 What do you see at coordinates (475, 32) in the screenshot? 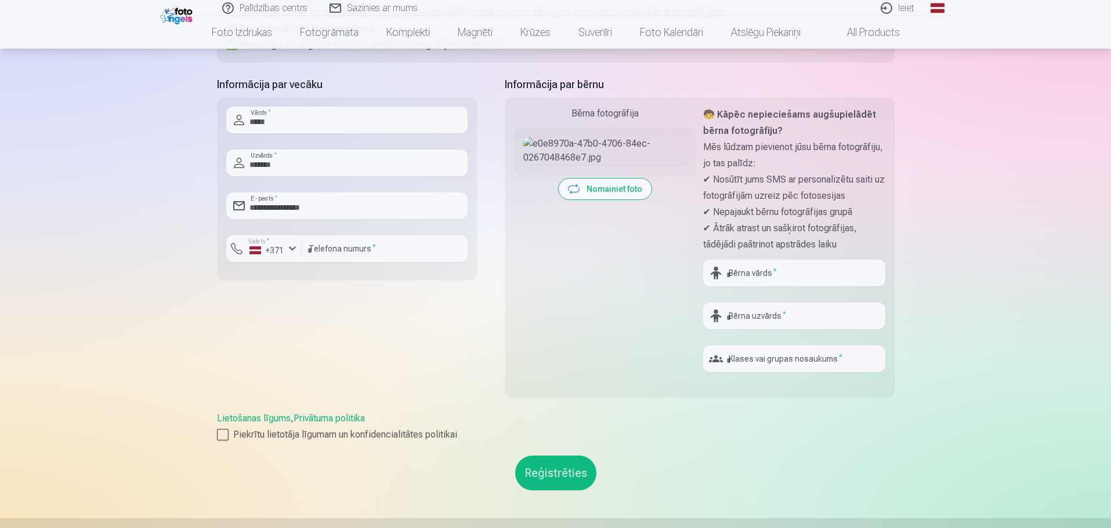
I see `a: Magnēti` at bounding box center [475, 32].